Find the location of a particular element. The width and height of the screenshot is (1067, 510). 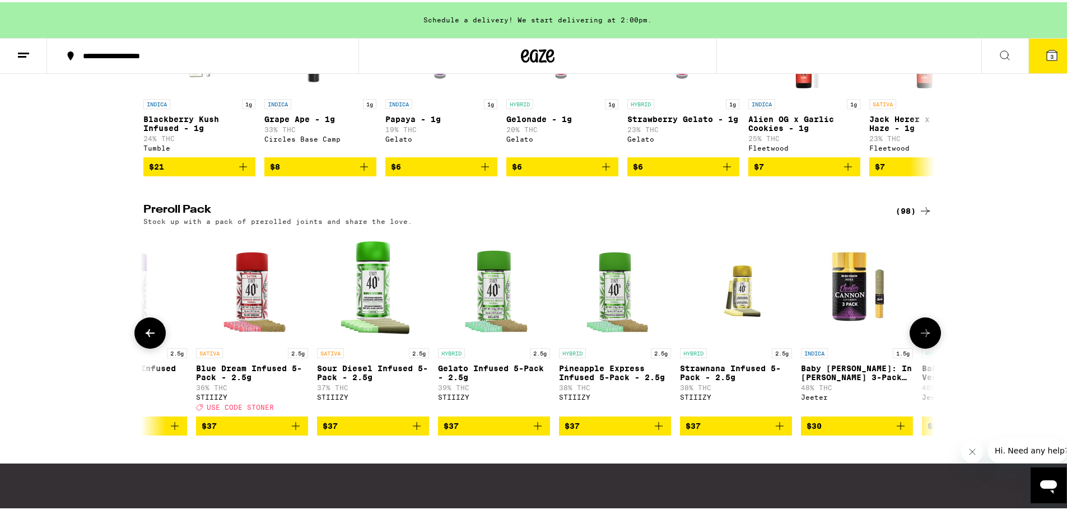

img: Jeeter - Baby Cannon: In Da Couch 3-Pack Infused - 1.5g is located at coordinates (857, 285).